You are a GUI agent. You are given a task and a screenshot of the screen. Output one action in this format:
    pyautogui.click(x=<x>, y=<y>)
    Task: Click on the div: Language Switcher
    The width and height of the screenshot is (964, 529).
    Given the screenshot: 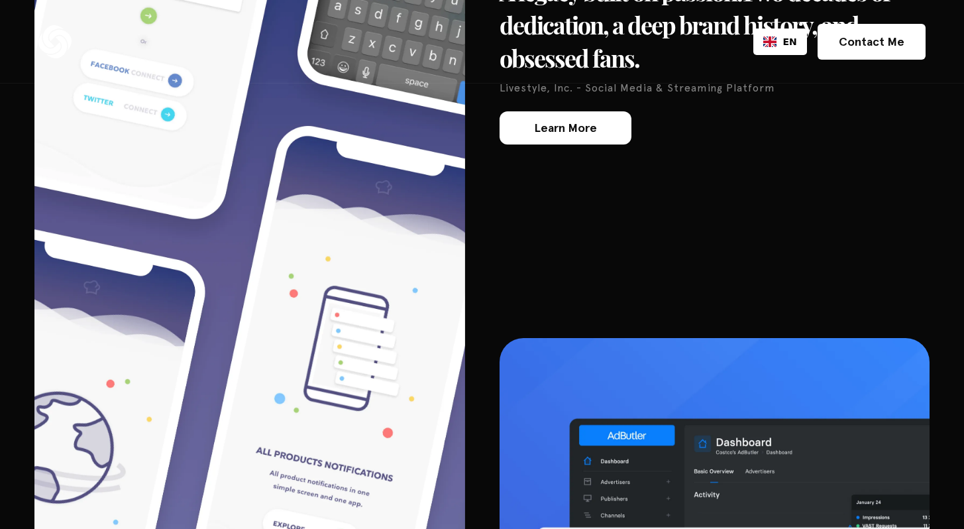 What is the action you would take?
    pyautogui.click(x=780, y=42)
    